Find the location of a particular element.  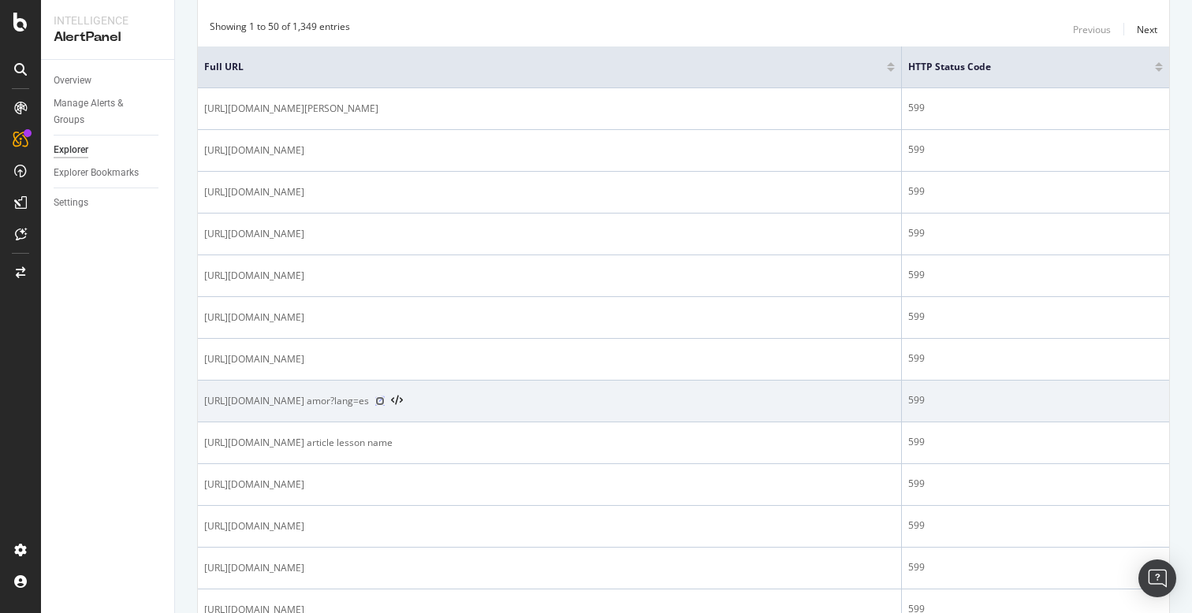

div: Showing 1 to 50 of 1,349 entries is located at coordinates (280, 29).